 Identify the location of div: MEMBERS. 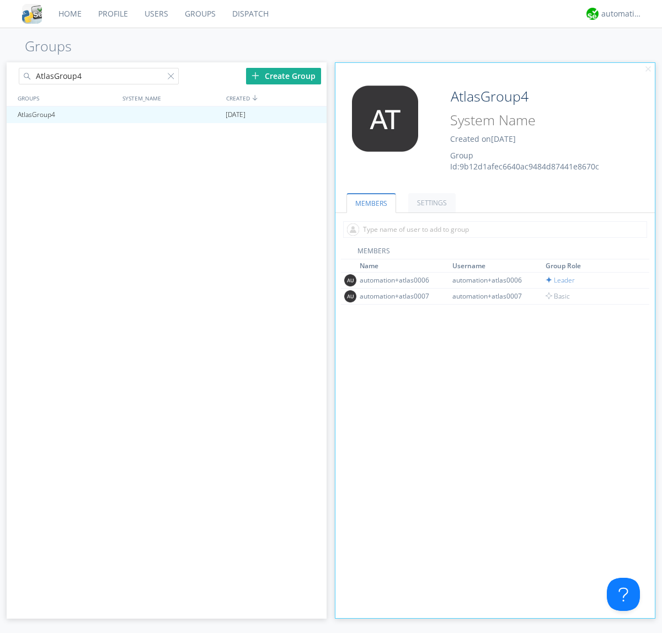
(495, 253).